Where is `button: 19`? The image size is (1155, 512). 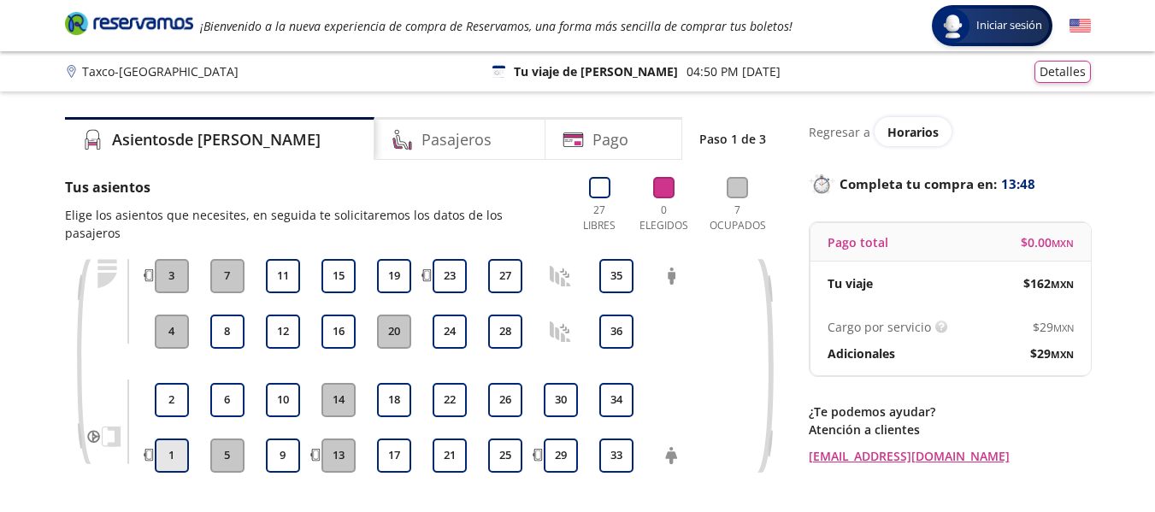
button: 19 is located at coordinates (394, 276).